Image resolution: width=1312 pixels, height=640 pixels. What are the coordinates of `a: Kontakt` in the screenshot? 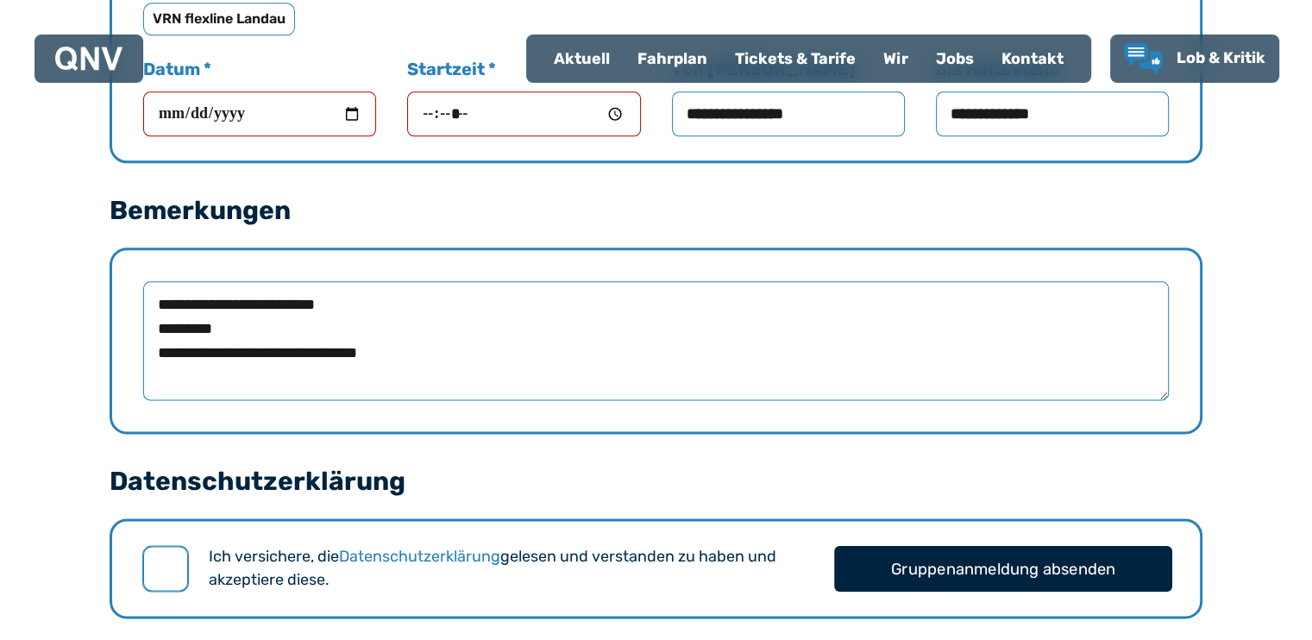 It's located at (1033, 59).